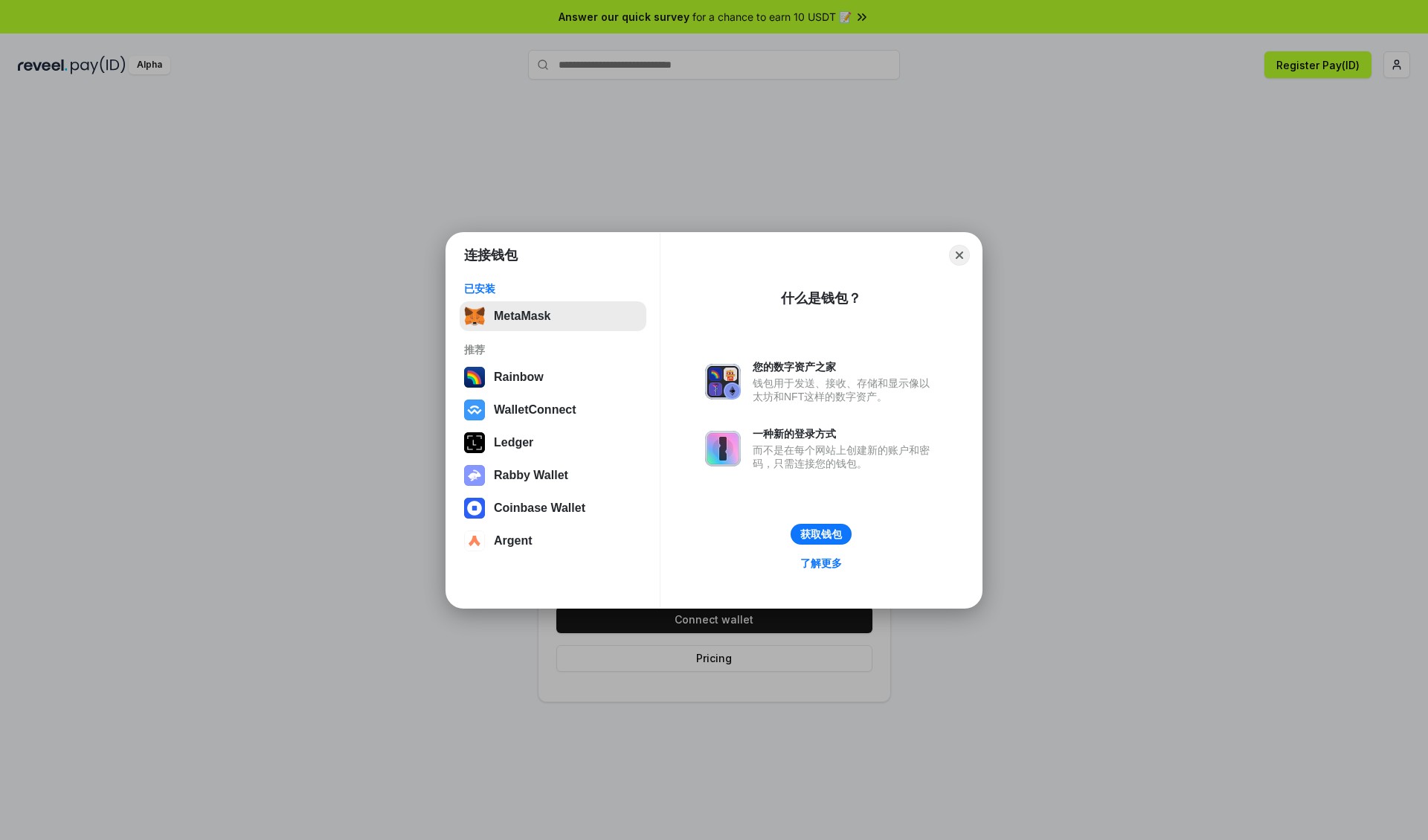  What do you see at coordinates (960, 255) in the screenshot?
I see `button: Close` at bounding box center [960, 255].